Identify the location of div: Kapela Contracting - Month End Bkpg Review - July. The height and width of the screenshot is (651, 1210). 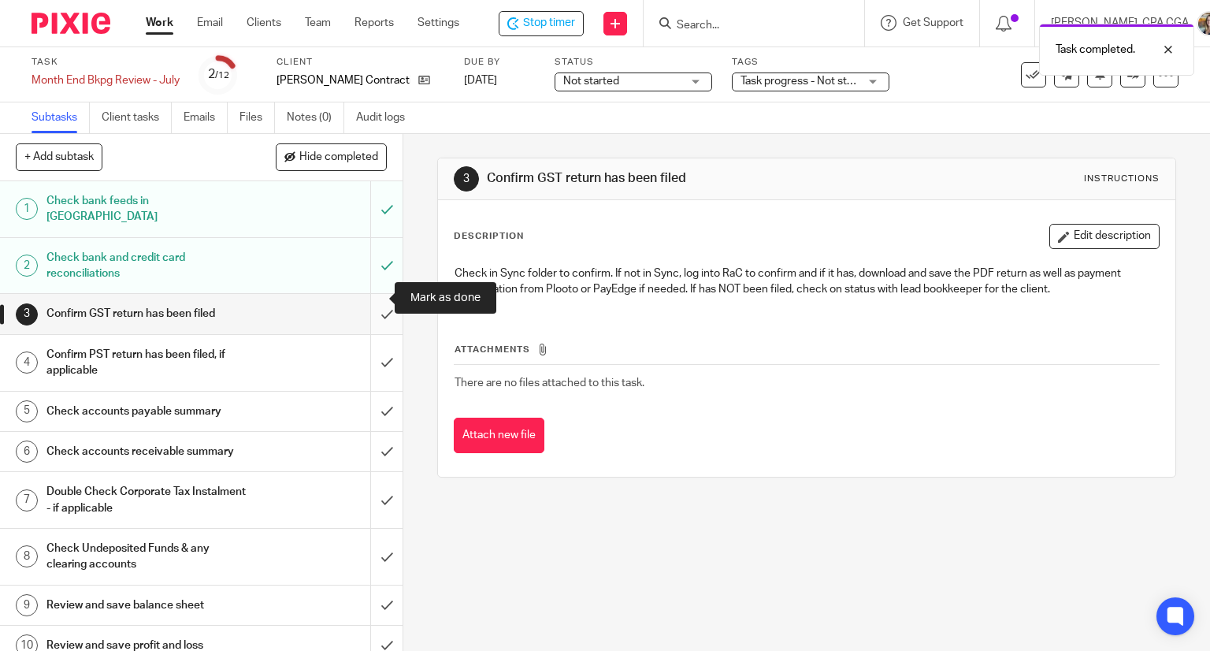
(541, 24).